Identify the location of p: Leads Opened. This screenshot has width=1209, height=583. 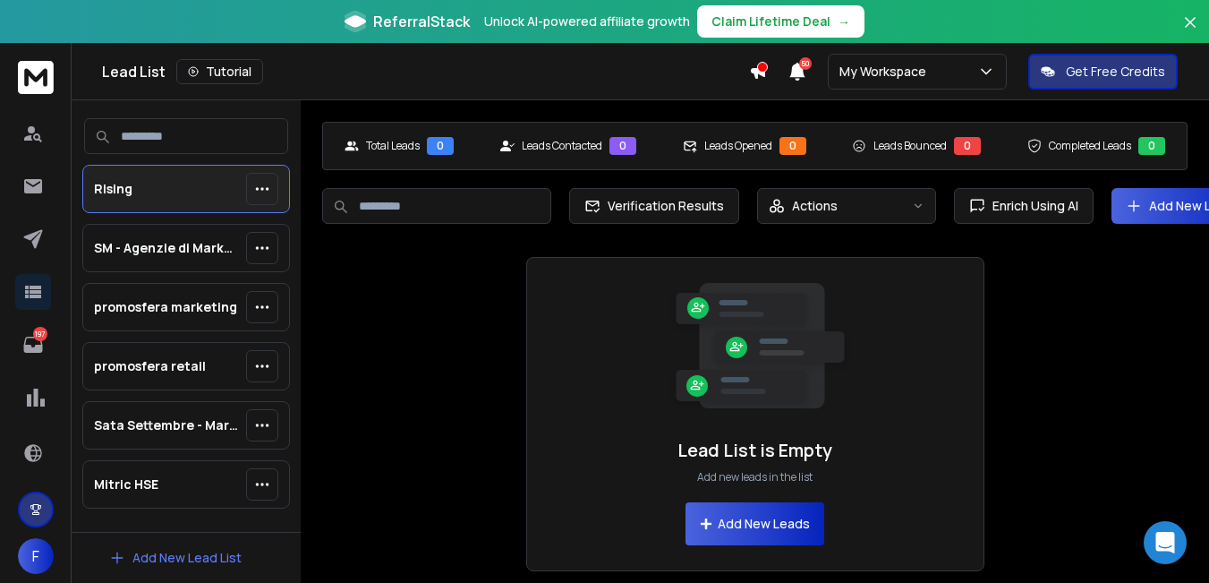
(738, 146).